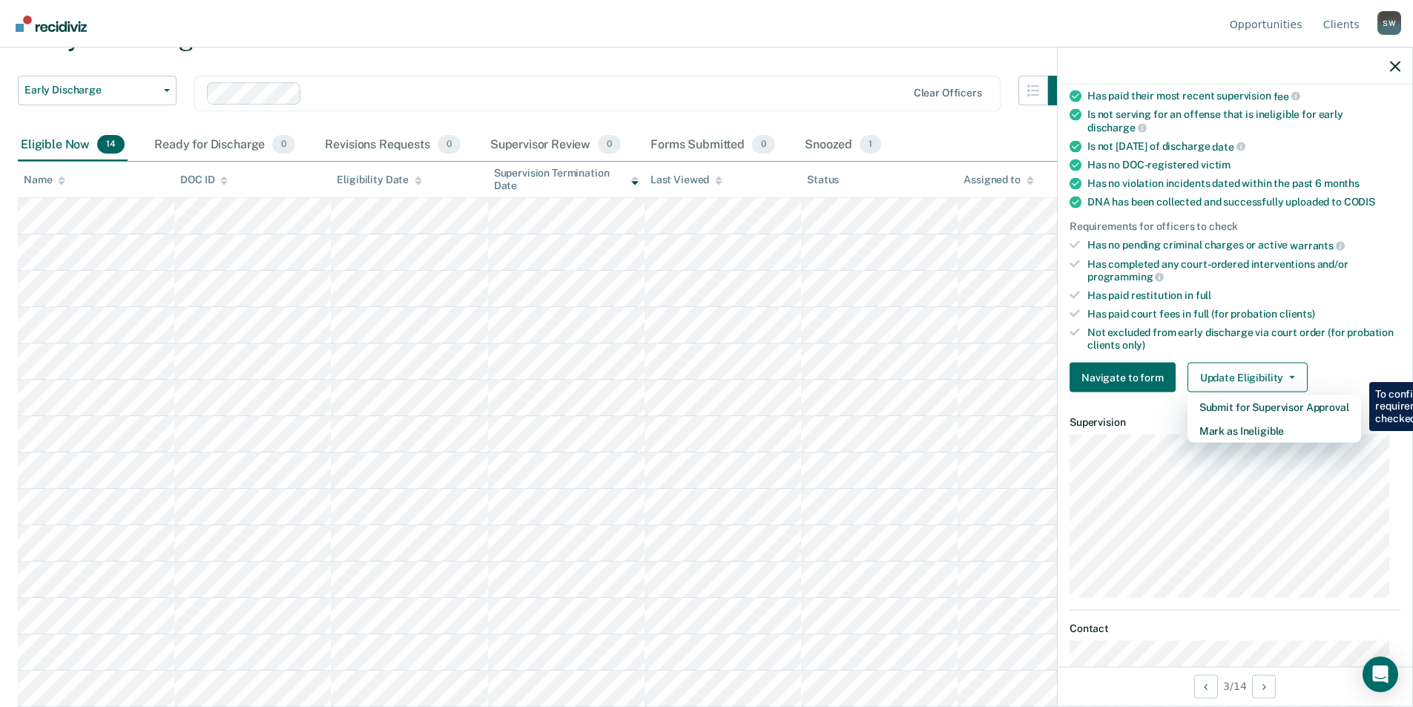  What do you see at coordinates (1244, 183) in the screenshot?
I see `div: Has no violation incidents dated within the past 6` at bounding box center [1244, 183].